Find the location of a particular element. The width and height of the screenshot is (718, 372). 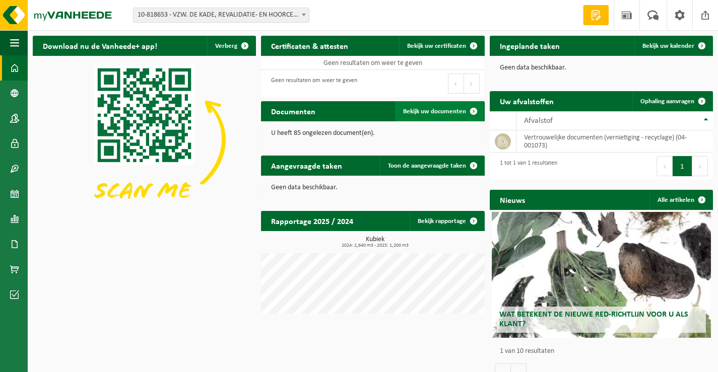

h2: Ingeplande taken is located at coordinates (529, 45).